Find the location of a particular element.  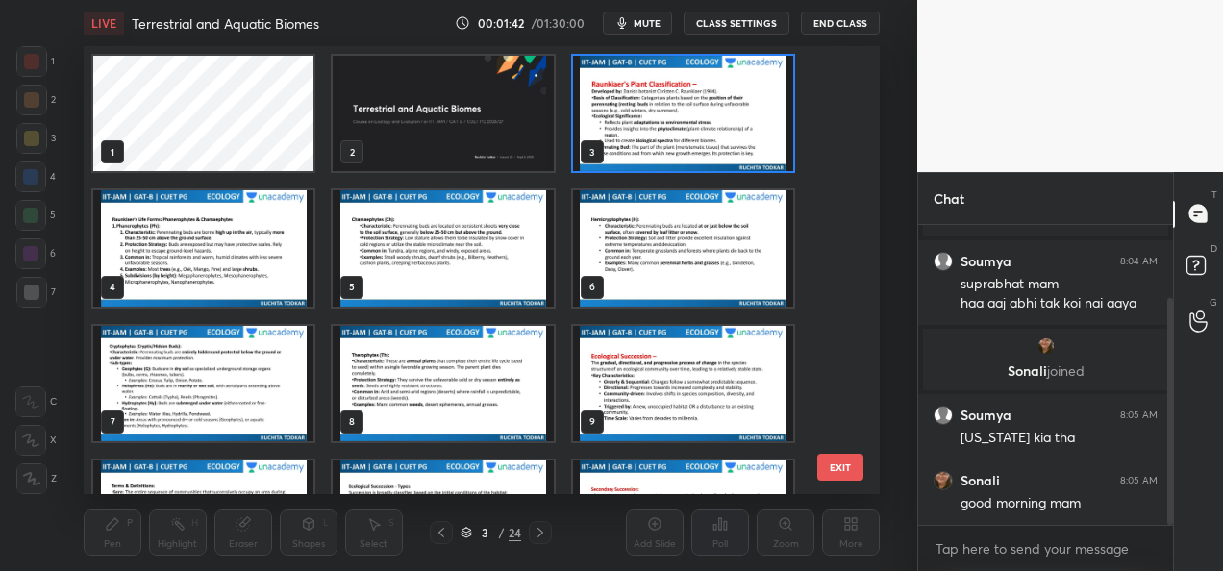

div: 2 is located at coordinates (36, 100).